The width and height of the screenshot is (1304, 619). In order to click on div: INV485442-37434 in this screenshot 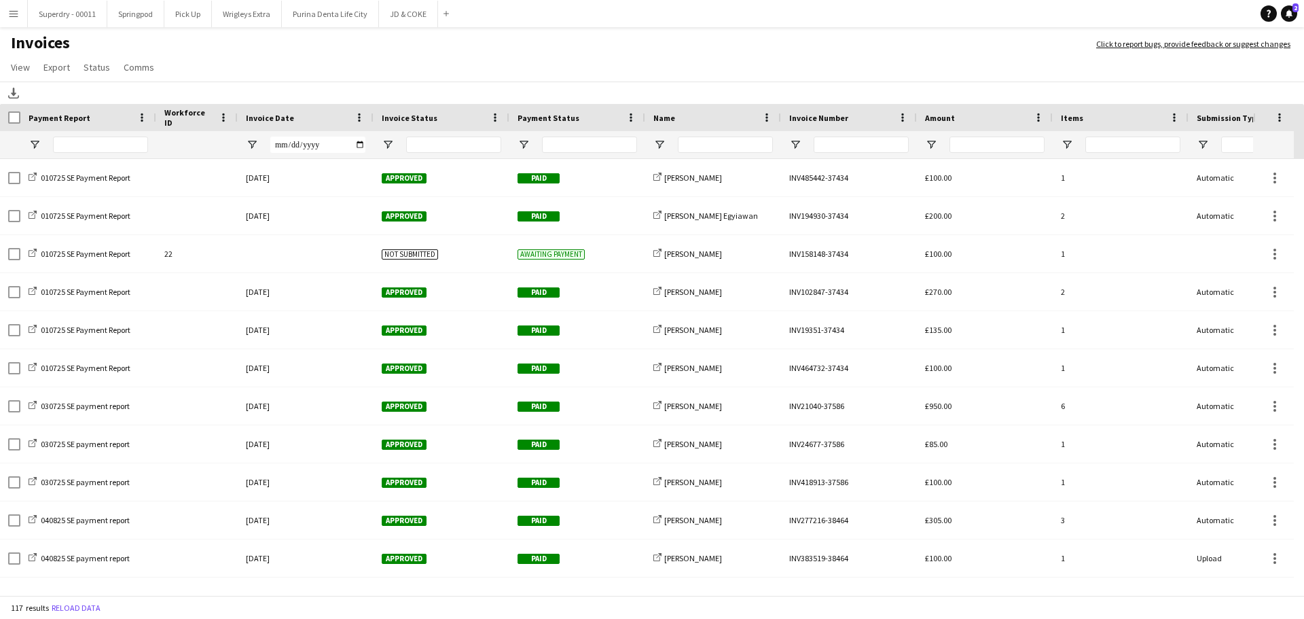, I will do `click(849, 177)`.